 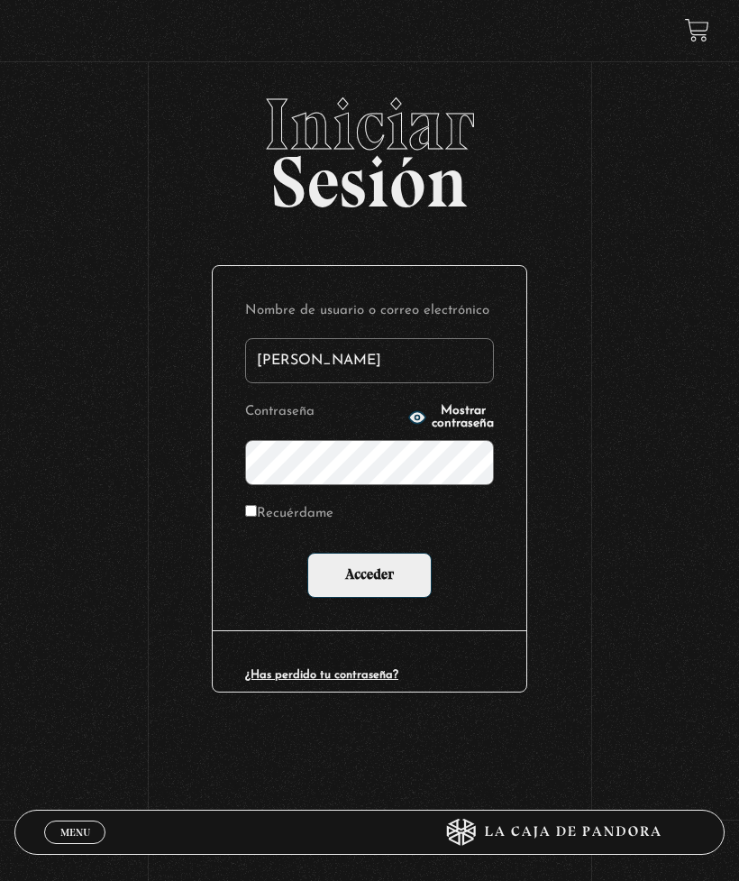 I want to click on span: Iniciar, so click(x=369, y=124).